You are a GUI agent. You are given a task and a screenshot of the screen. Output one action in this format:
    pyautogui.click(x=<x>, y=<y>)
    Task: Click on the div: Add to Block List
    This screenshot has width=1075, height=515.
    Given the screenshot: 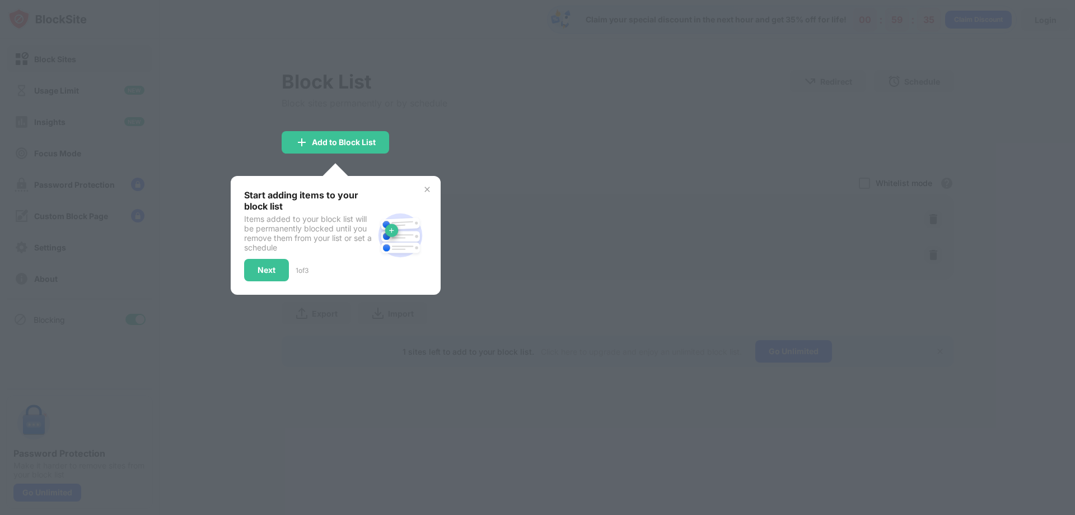 What is the action you would take?
    pyautogui.click(x=344, y=142)
    